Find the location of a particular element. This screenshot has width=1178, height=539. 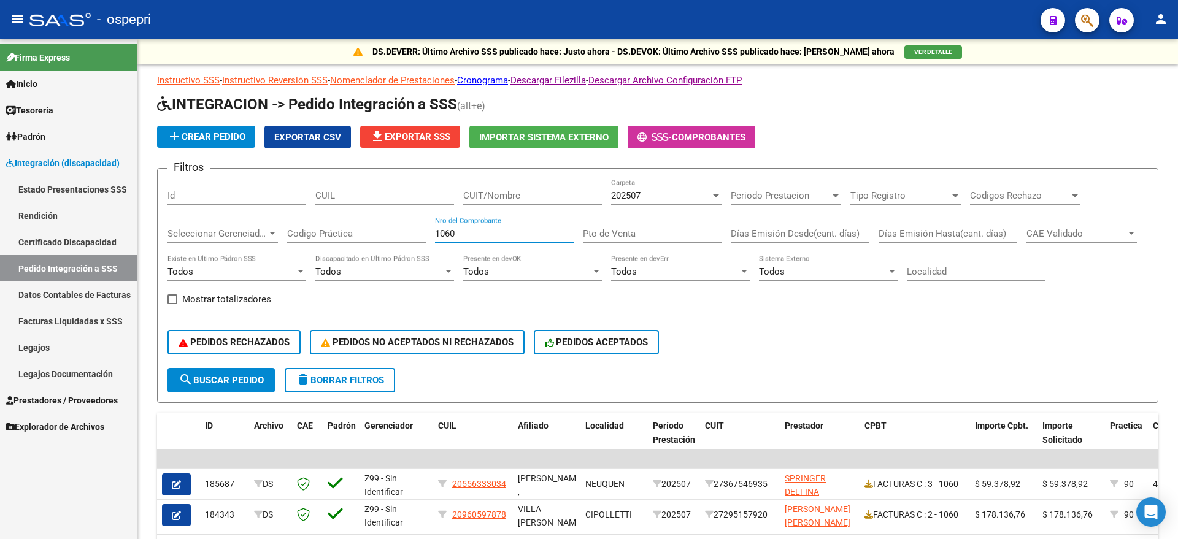

div: FACTURAS C : 3 - 1060 is located at coordinates (915, 484).